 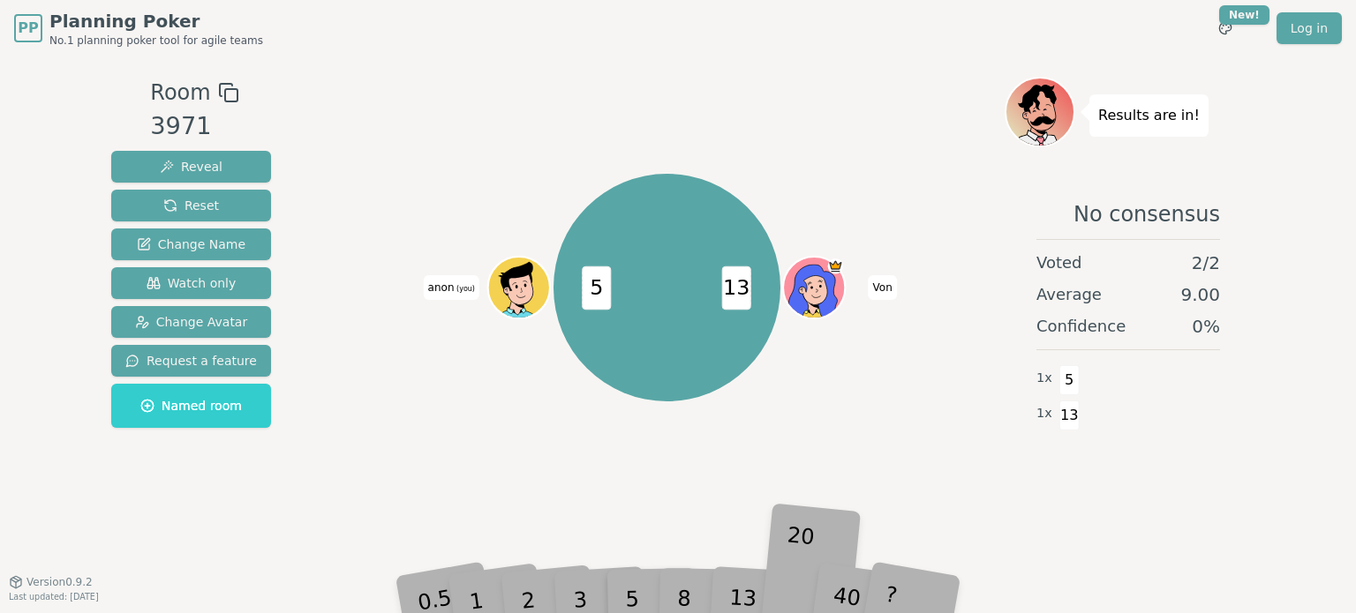 I want to click on span: Room, so click(x=180, y=93).